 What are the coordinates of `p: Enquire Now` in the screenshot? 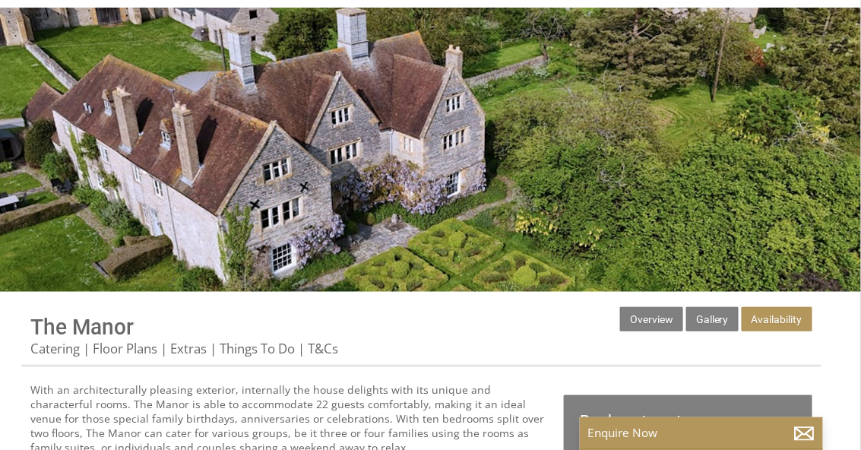 It's located at (701, 432).